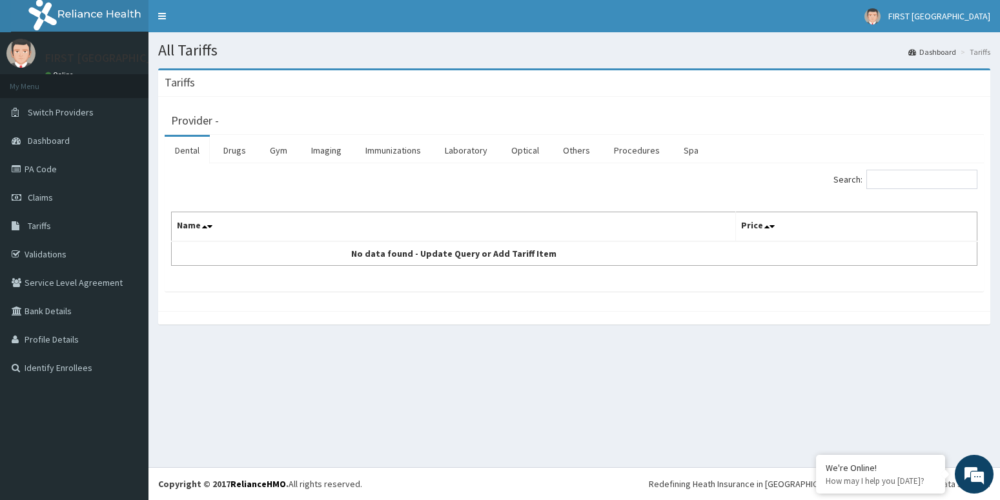 The height and width of the screenshot is (500, 1000). I want to click on a: Imaging, so click(326, 150).